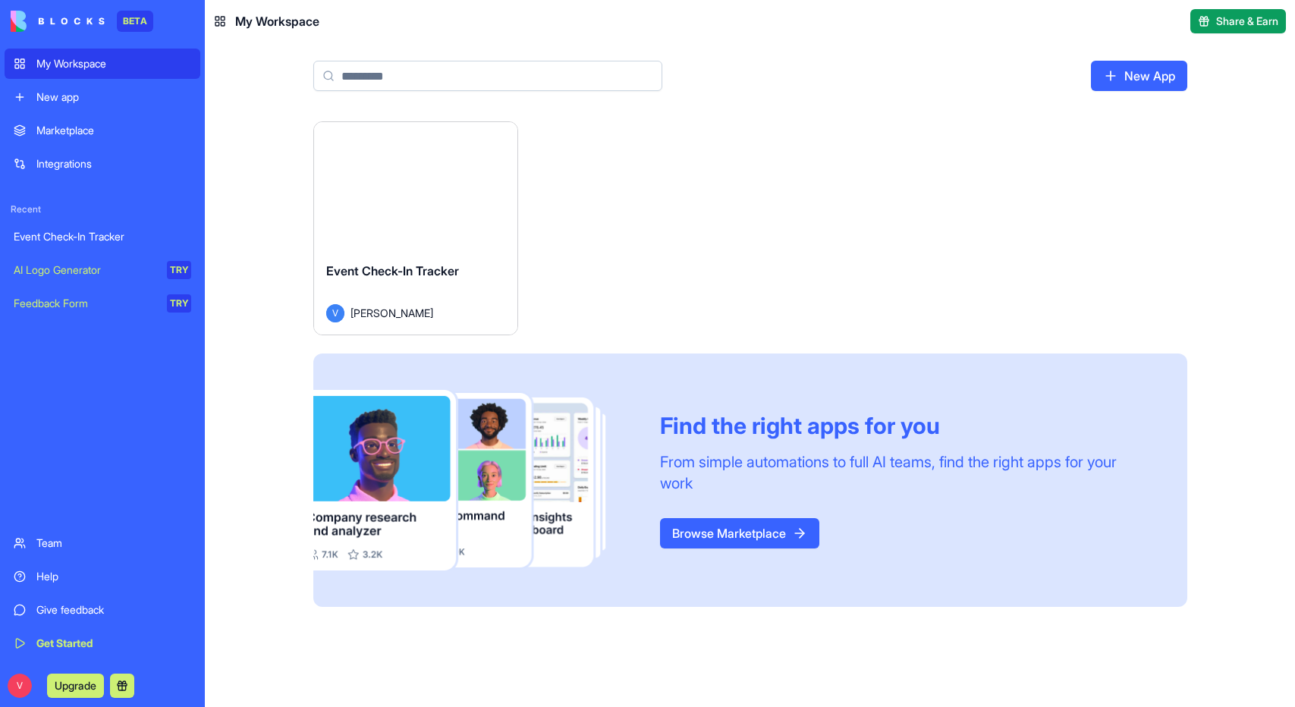  Describe the element at coordinates (740, 534) in the screenshot. I see `a: Browse Marketplace` at that location.